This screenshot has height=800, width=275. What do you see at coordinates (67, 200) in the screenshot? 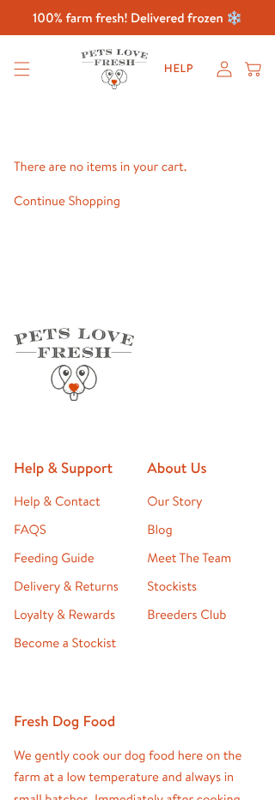
I see `a: Continue Shopping` at bounding box center [67, 200].